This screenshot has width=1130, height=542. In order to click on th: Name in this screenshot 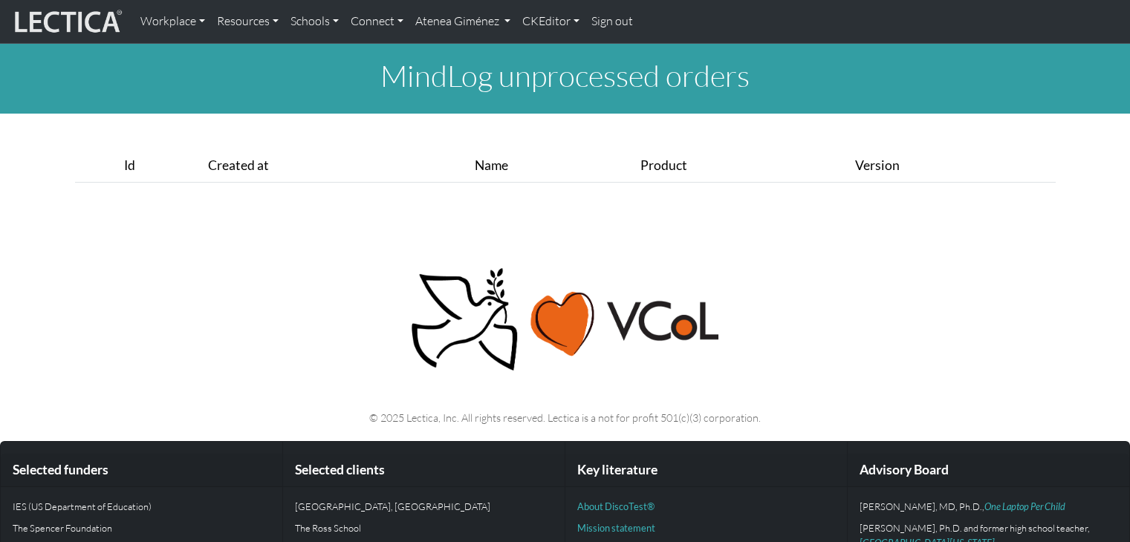, I will do `click(551, 166)`.